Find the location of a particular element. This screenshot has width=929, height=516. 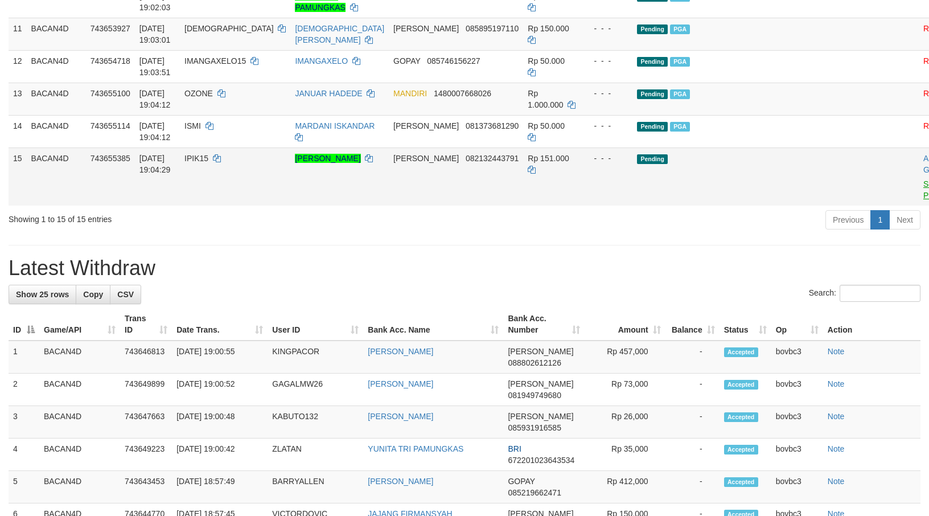

span: Show 25 rows is located at coordinates (42, 294).